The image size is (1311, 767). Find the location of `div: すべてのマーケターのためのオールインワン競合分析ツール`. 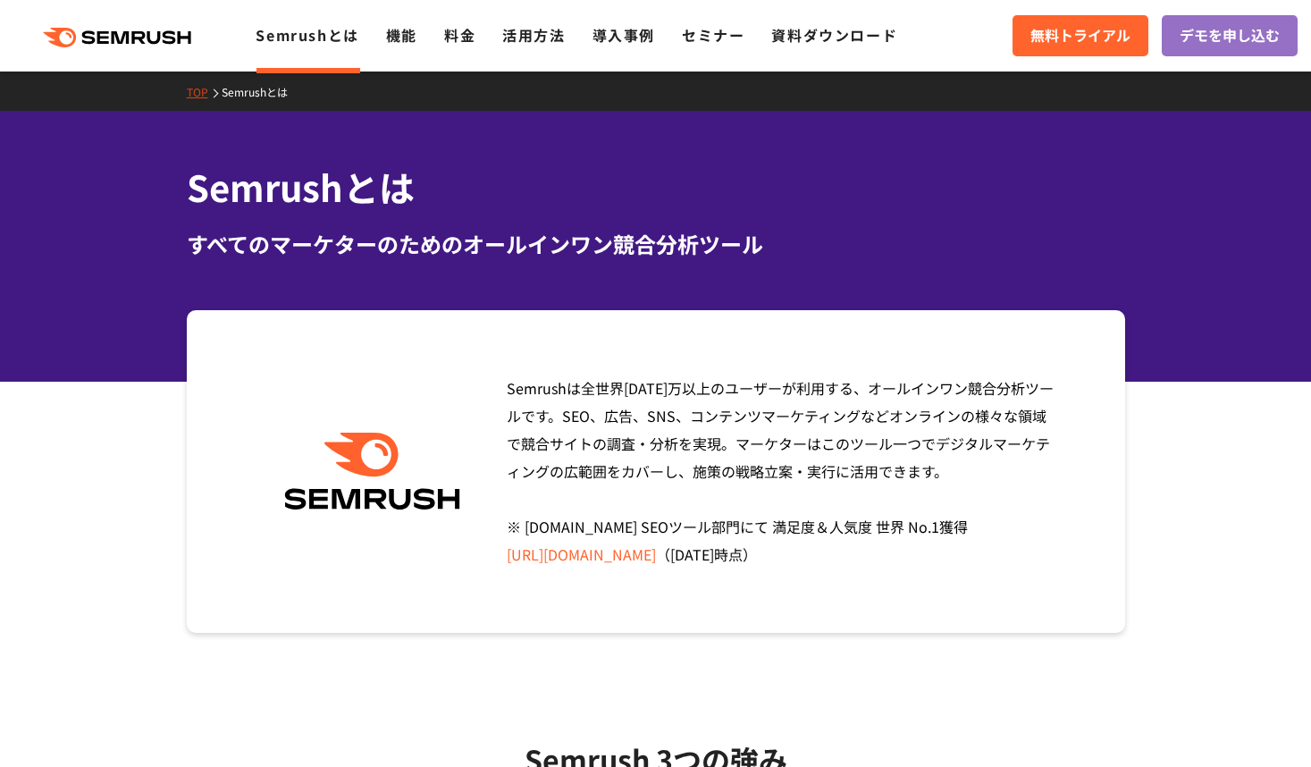

div: すべてのマーケターのためのオールインワン競合分析ツール is located at coordinates (656, 244).